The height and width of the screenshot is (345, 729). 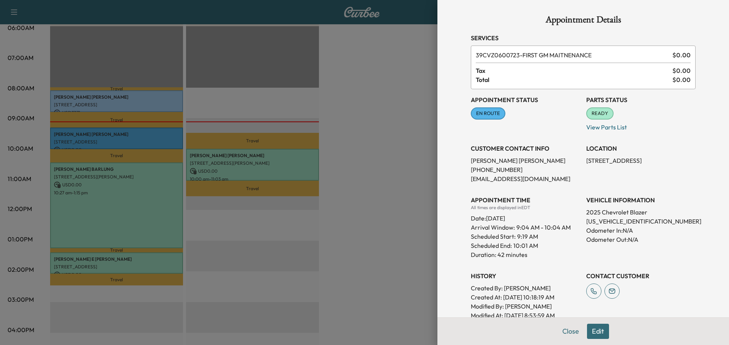 What do you see at coordinates (571, 332) in the screenshot?
I see `button: Close` at bounding box center [571, 332].